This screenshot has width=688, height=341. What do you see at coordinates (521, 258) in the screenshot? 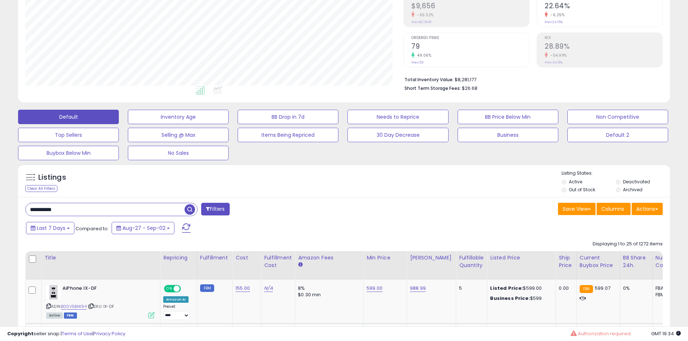
I see `div: Listed Price` at bounding box center [521, 258].